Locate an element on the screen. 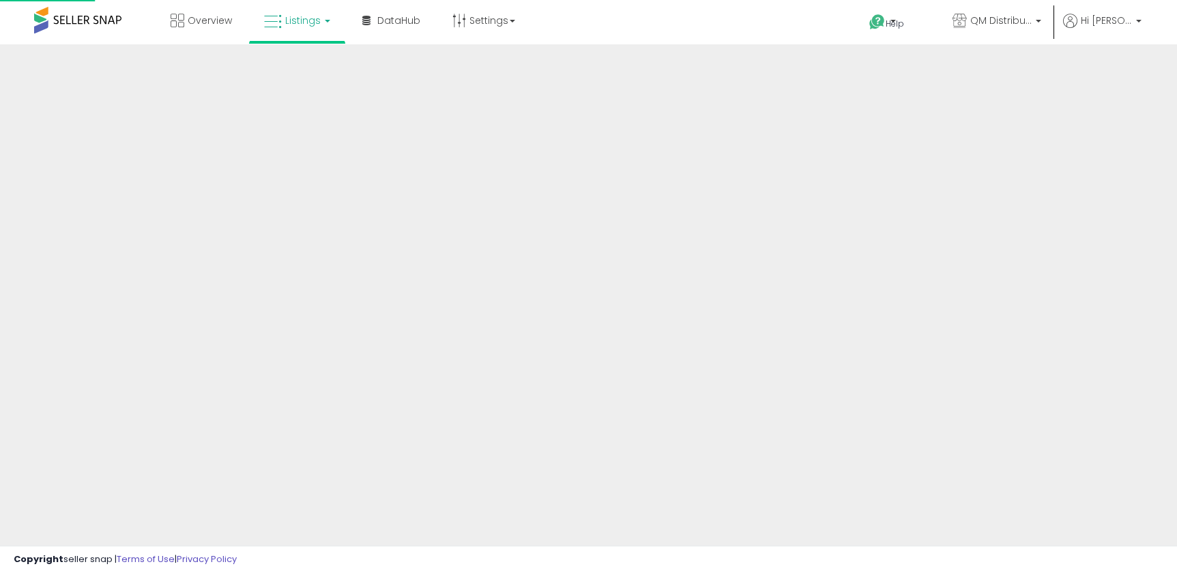 The height and width of the screenshot is (573, 1177). a: Terms of Use is located at coordinates (145, 559).